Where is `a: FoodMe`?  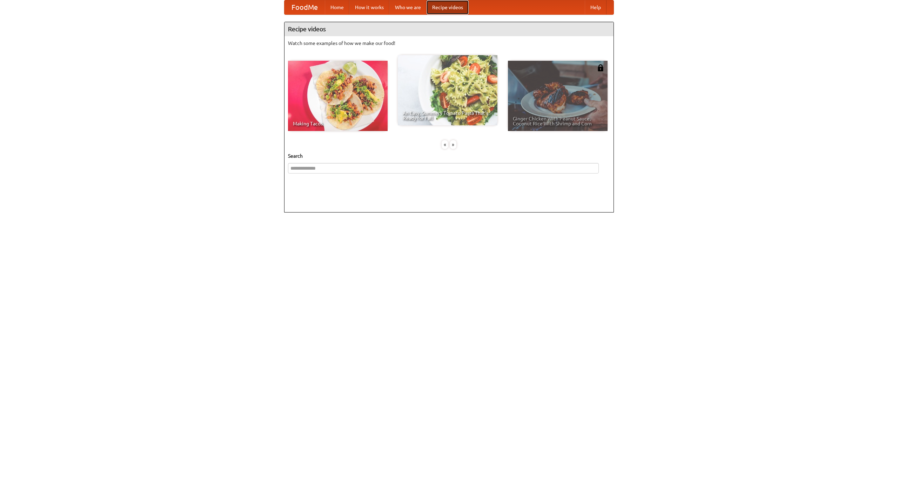 a: FoodMe is located at coordinates (305, 7).